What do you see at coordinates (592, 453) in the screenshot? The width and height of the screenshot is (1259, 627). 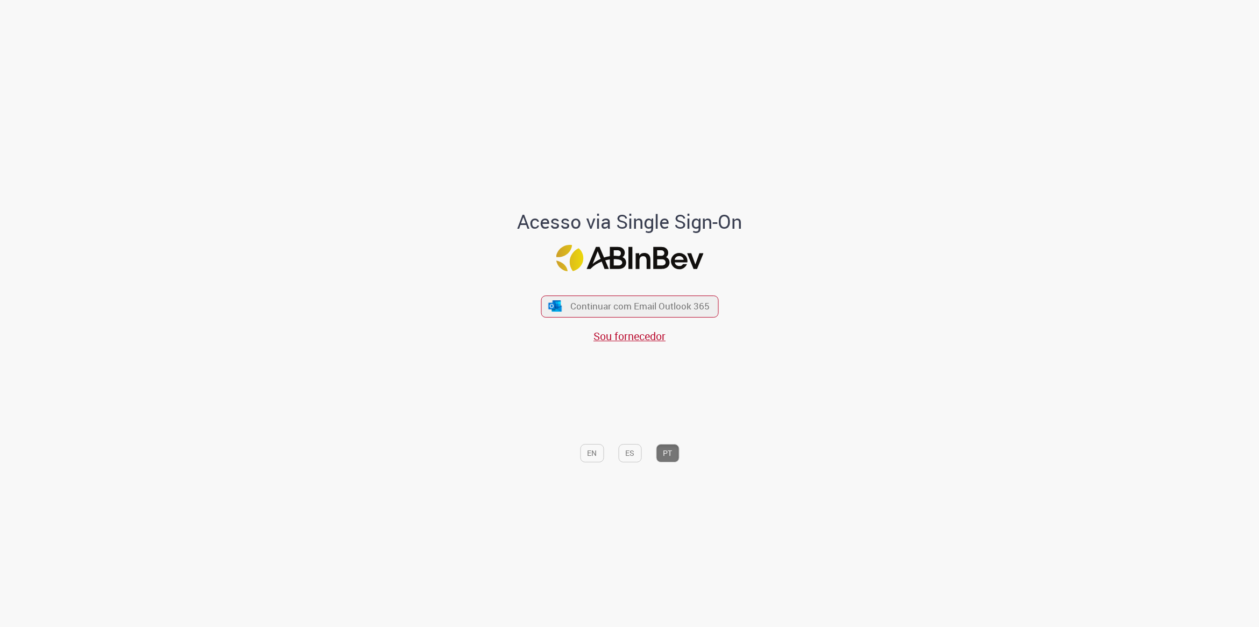 I see `button: EN` at bounding box center [592, 453].